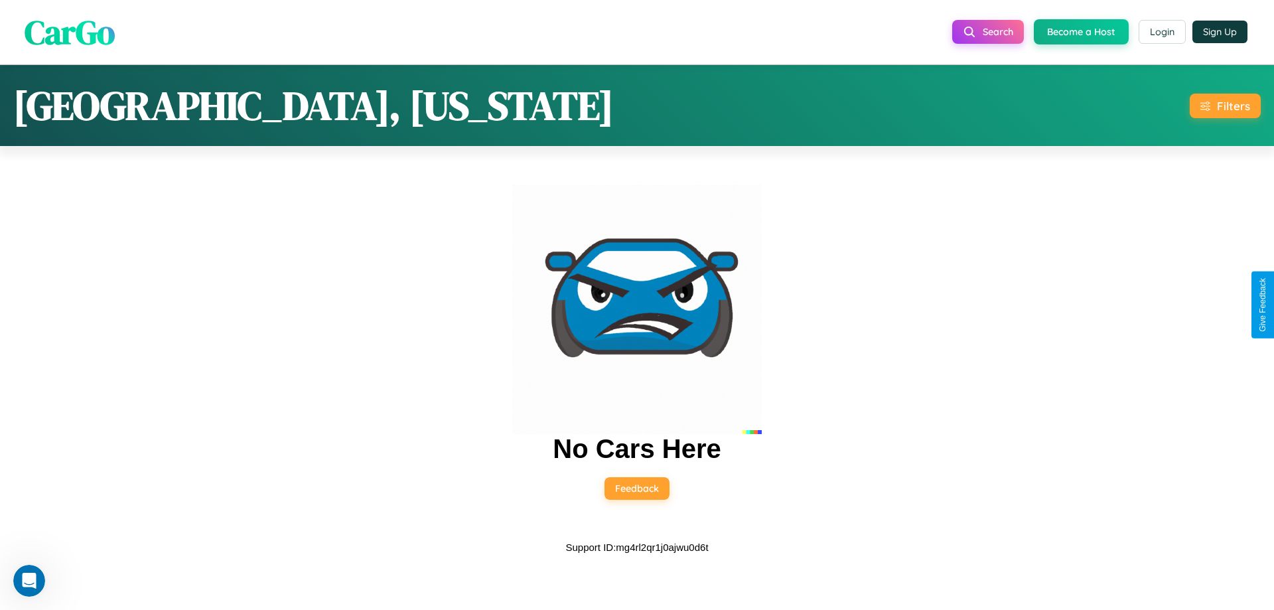  I want to click on button: Filters, so click(1225, 105).